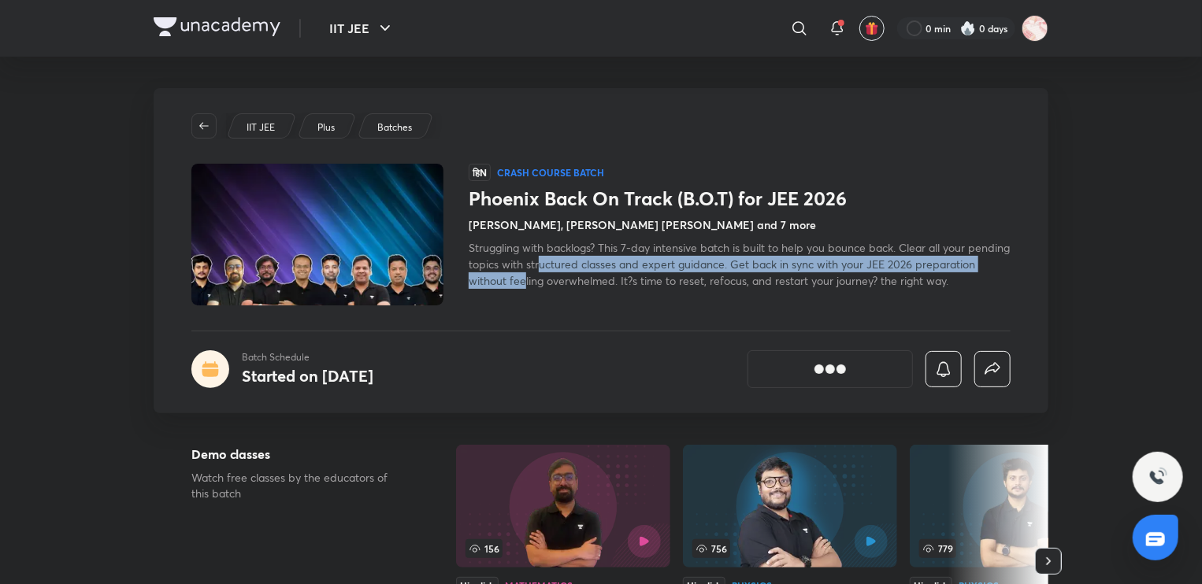 The width and height of the screenshot is (1202, 584). Describe the element at coordinates (872, 28) in the screenshot. I see `button: avatar` at that location.